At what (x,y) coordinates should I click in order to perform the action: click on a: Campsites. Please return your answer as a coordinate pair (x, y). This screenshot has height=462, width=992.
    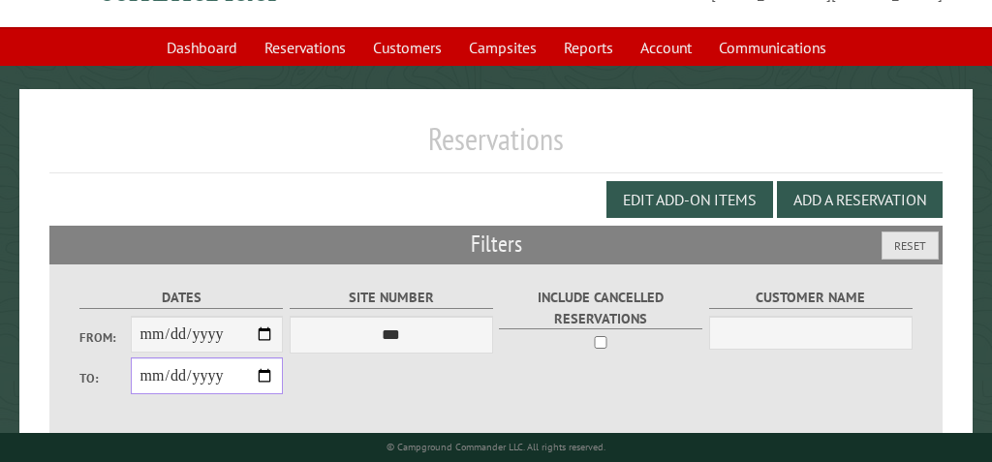
    Looking at the image, I should click on (503, 47).